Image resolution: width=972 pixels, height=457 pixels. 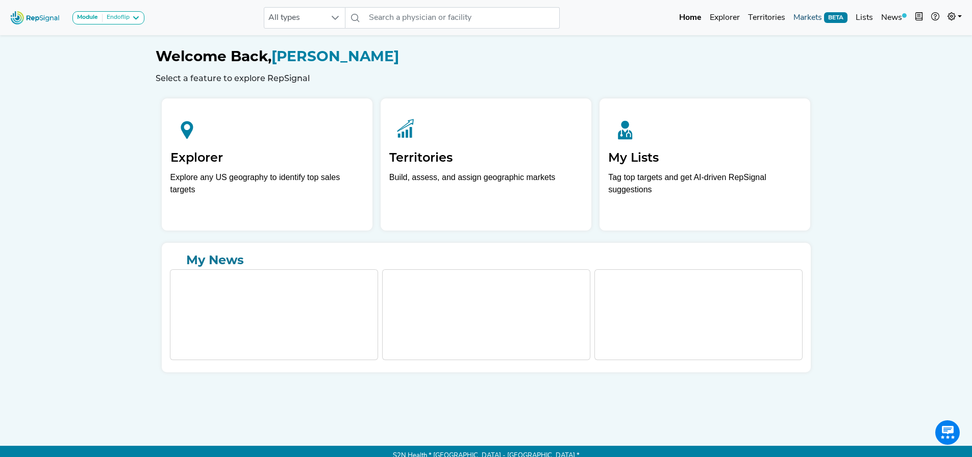 I want to click on a: ExplorerExplore any US geography to identify top sales targets, so click(x=267, y=164).